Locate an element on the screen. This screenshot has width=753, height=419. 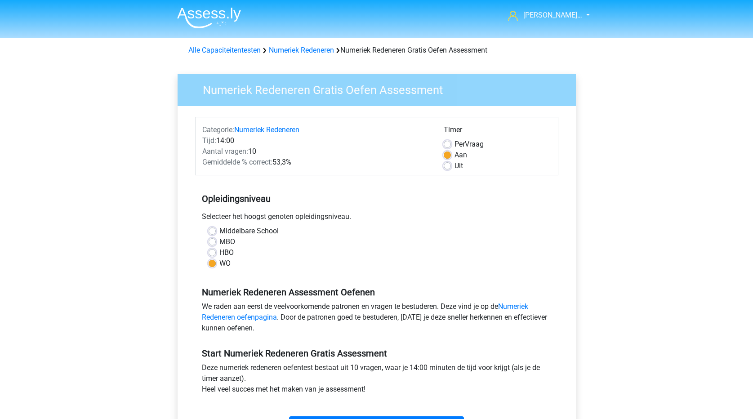
h5: Start Numeriek Redeneren Gratis Assessment is located at coordinates (377, 353).